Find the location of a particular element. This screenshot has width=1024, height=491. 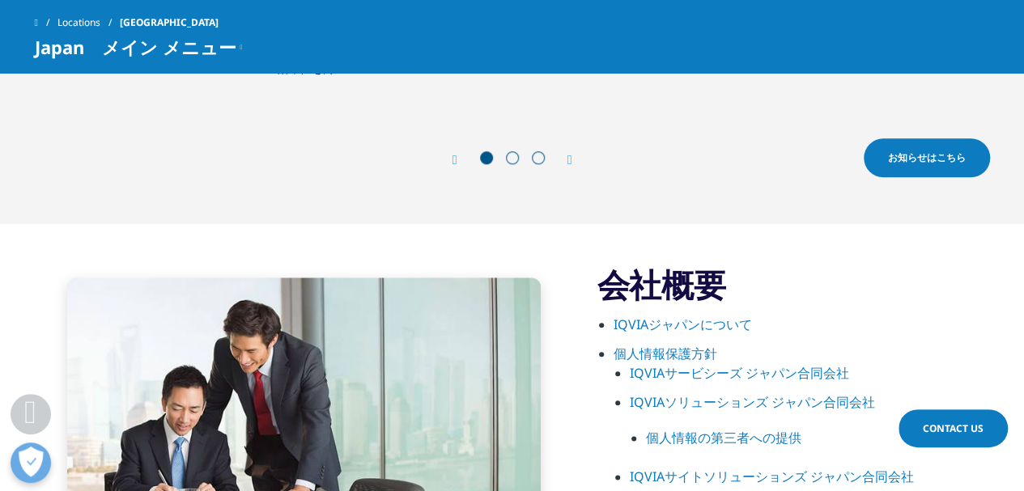

button: 優先設定センターを開く is located at coordinates (31, 463).